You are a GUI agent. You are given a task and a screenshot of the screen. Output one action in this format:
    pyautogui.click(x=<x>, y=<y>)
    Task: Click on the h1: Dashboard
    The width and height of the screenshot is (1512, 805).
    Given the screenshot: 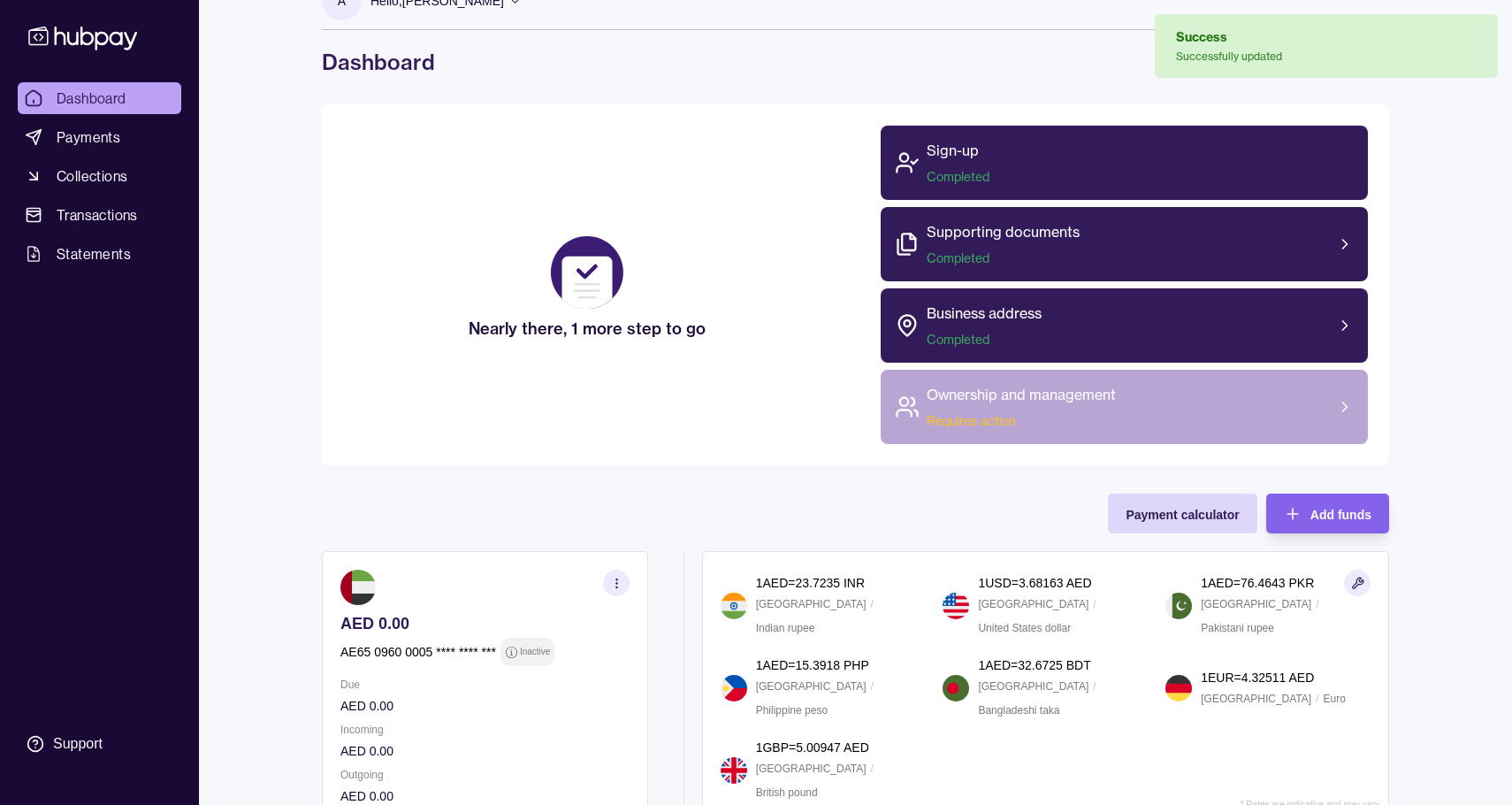 What is the action you would take?
    pyautogui.click(x=855, y=62)
    